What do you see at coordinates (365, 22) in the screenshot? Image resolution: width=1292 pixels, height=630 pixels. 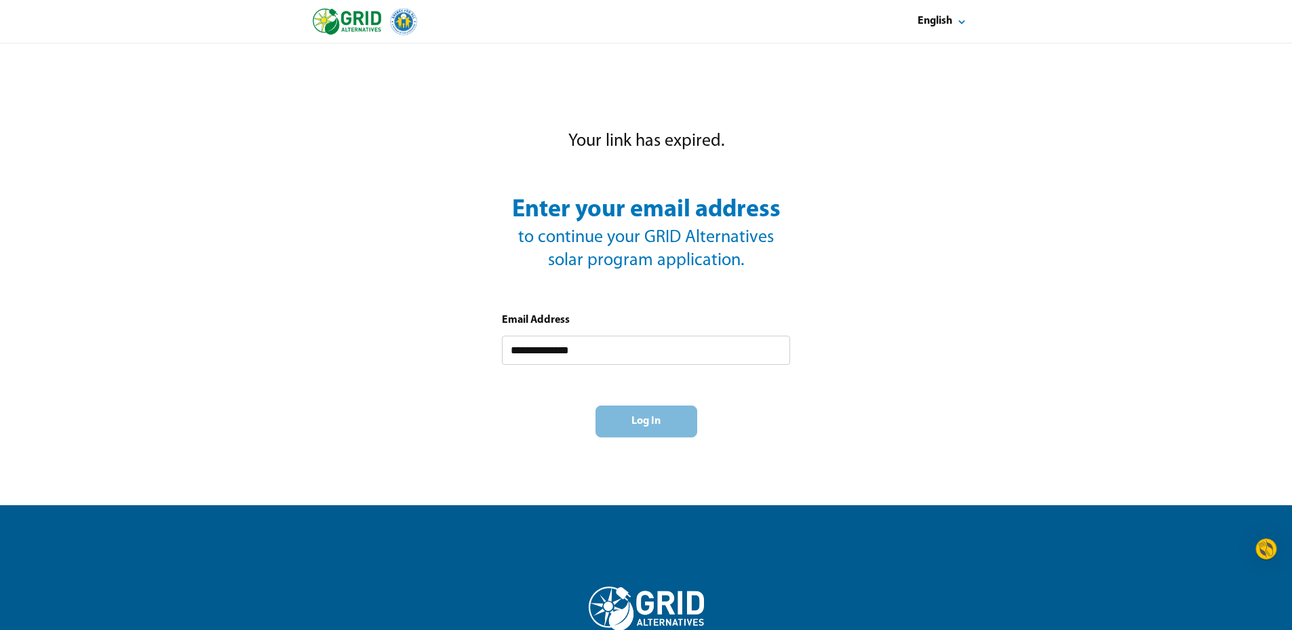 I see `img: logo` at bounding box center [365, 22].